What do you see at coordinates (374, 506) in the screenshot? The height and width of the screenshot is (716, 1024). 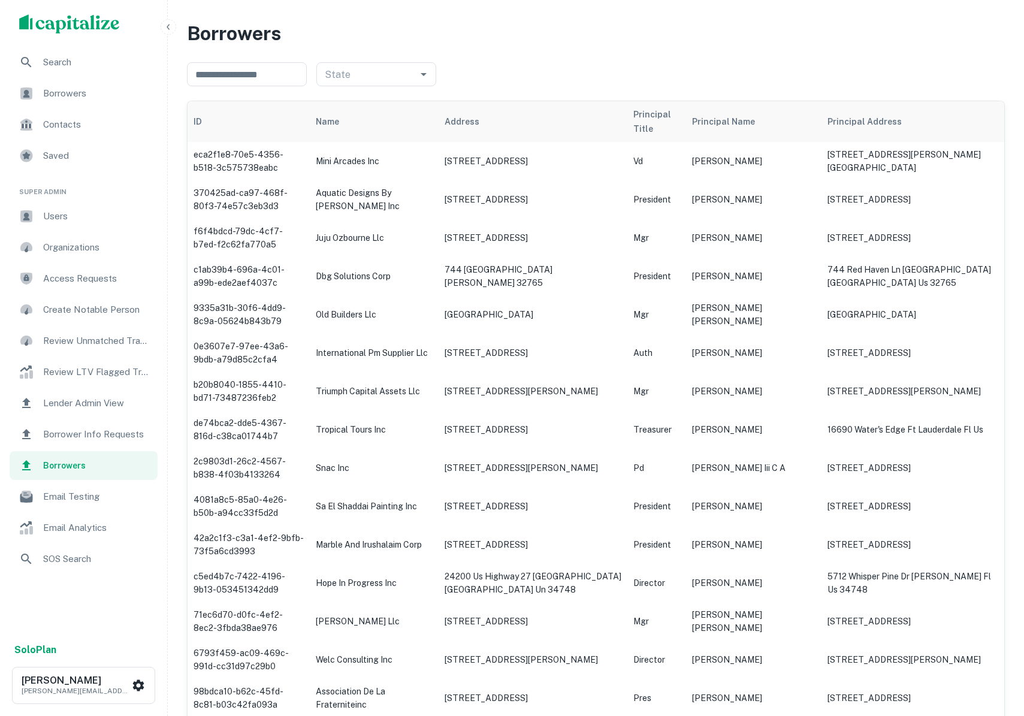 I see `td: sa el shaddai painting inc` at bounding box center [374, 506].